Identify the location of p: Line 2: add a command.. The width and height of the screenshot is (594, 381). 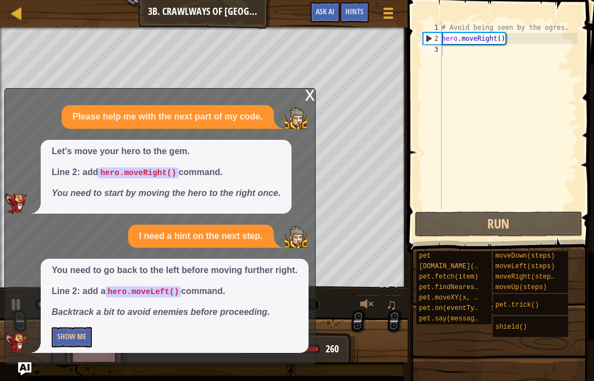
(174, 291).